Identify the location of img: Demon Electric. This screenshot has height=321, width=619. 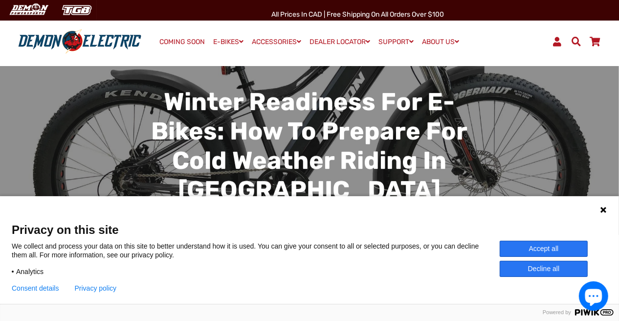
(28, 10).